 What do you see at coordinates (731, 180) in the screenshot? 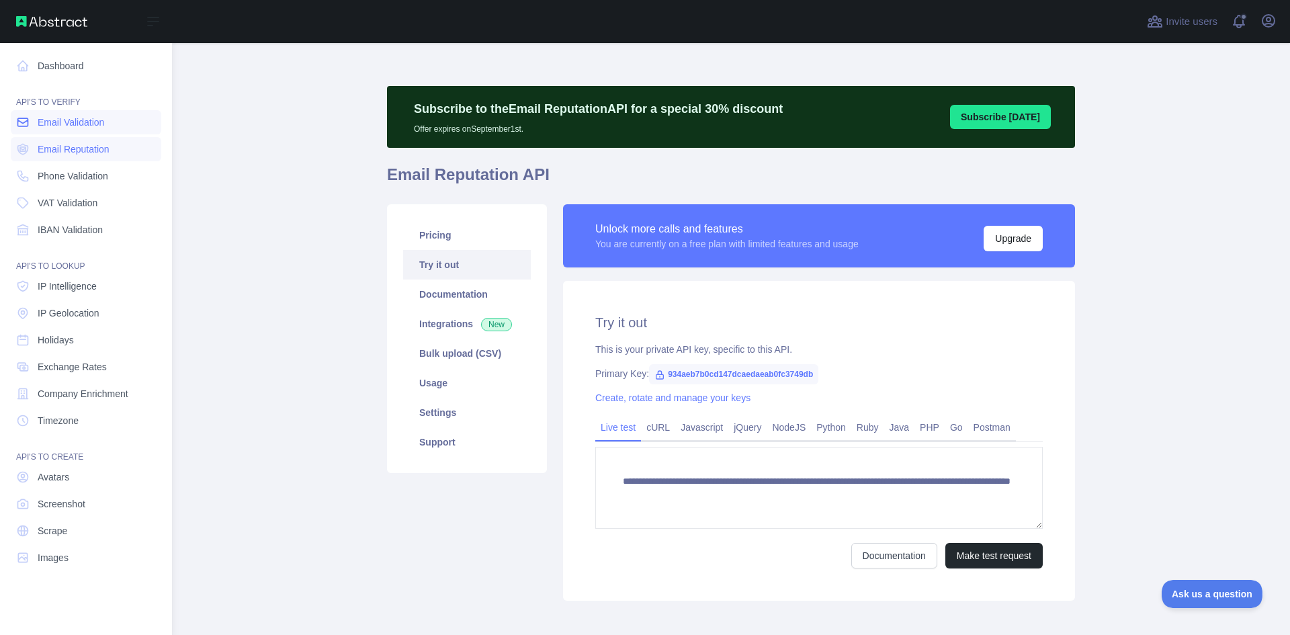
I see `h1: Email Reputation API` at bounding box center [731, 180].